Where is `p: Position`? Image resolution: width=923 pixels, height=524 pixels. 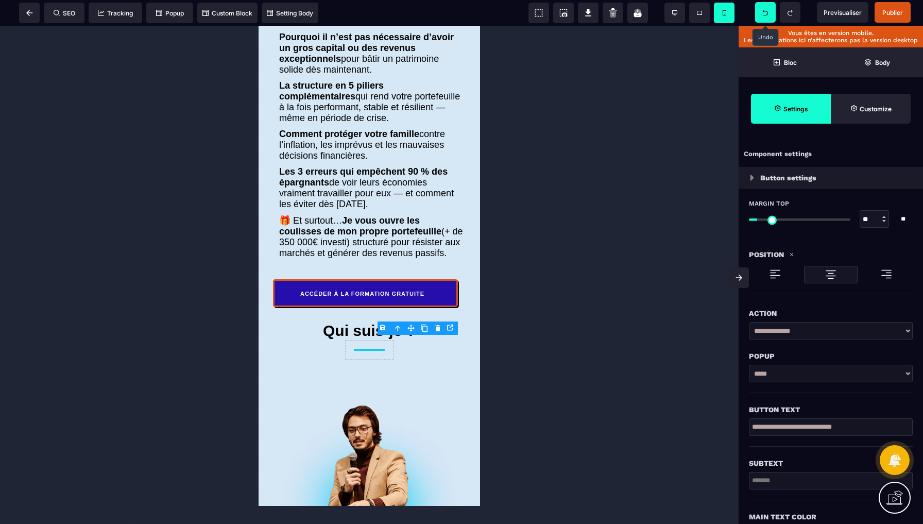 p: Position is located at coordinates (767, 255).